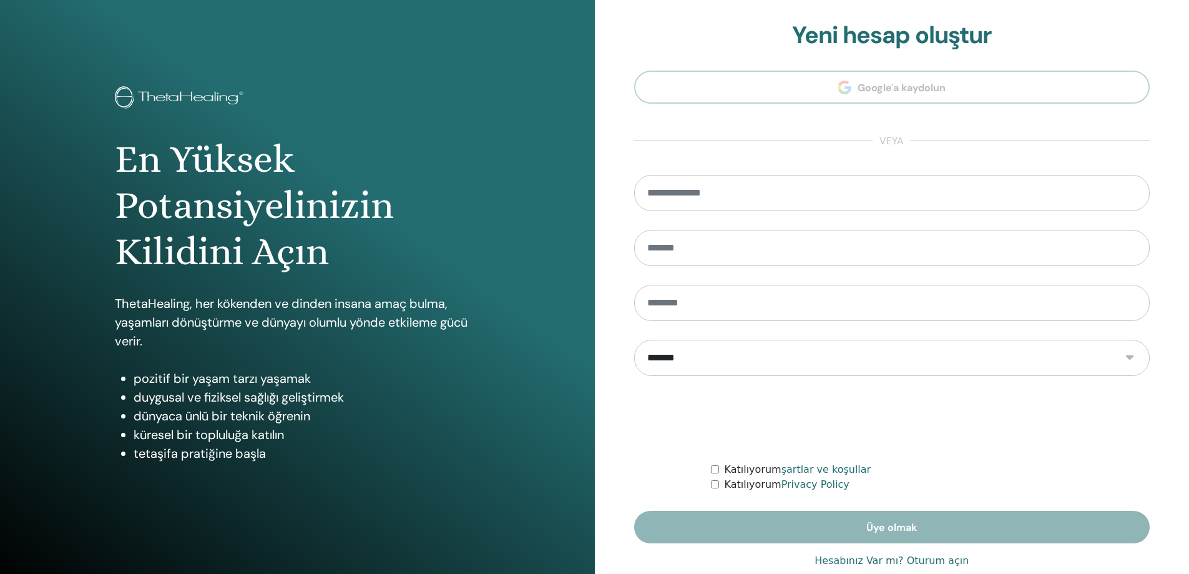 This screenshot has width=1189, height=574. What do you see at coordinates (297, 205) in the screenshot?
I see `h1: En Yüksek Potansiyelinizin Kilidini Açın` at bounding box center [297, 205].